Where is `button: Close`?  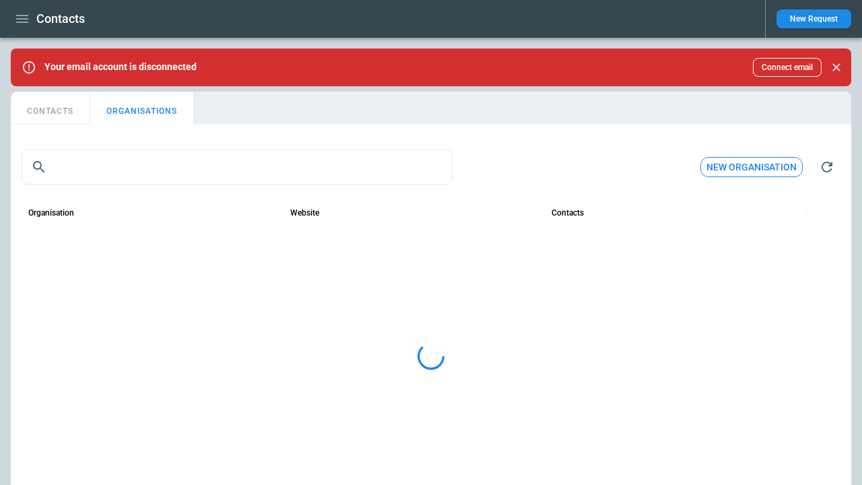 button: Close is located at coordinates (837, 67).